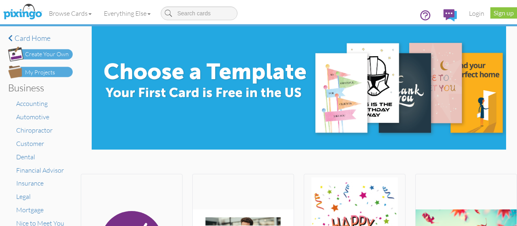 The height and width of the screenshot is (226, 517). Describe the element at coordinates (33, 117) in the screenshot. I see `span: Automotive` at that location.